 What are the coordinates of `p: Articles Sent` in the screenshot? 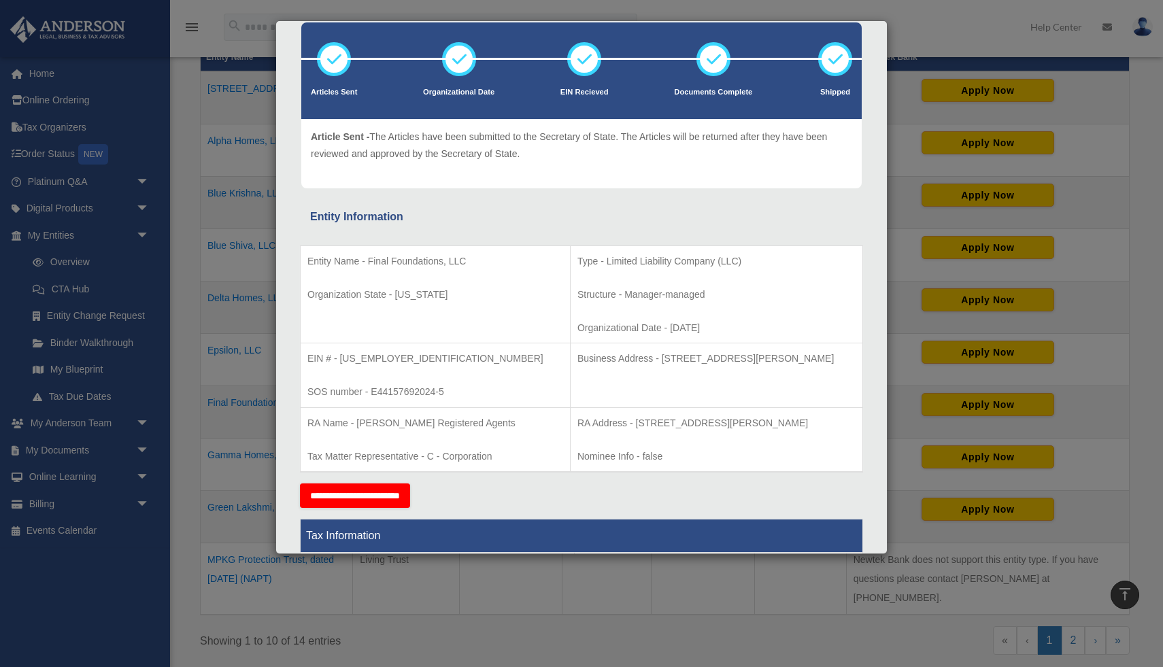 It's located at (334, 93).